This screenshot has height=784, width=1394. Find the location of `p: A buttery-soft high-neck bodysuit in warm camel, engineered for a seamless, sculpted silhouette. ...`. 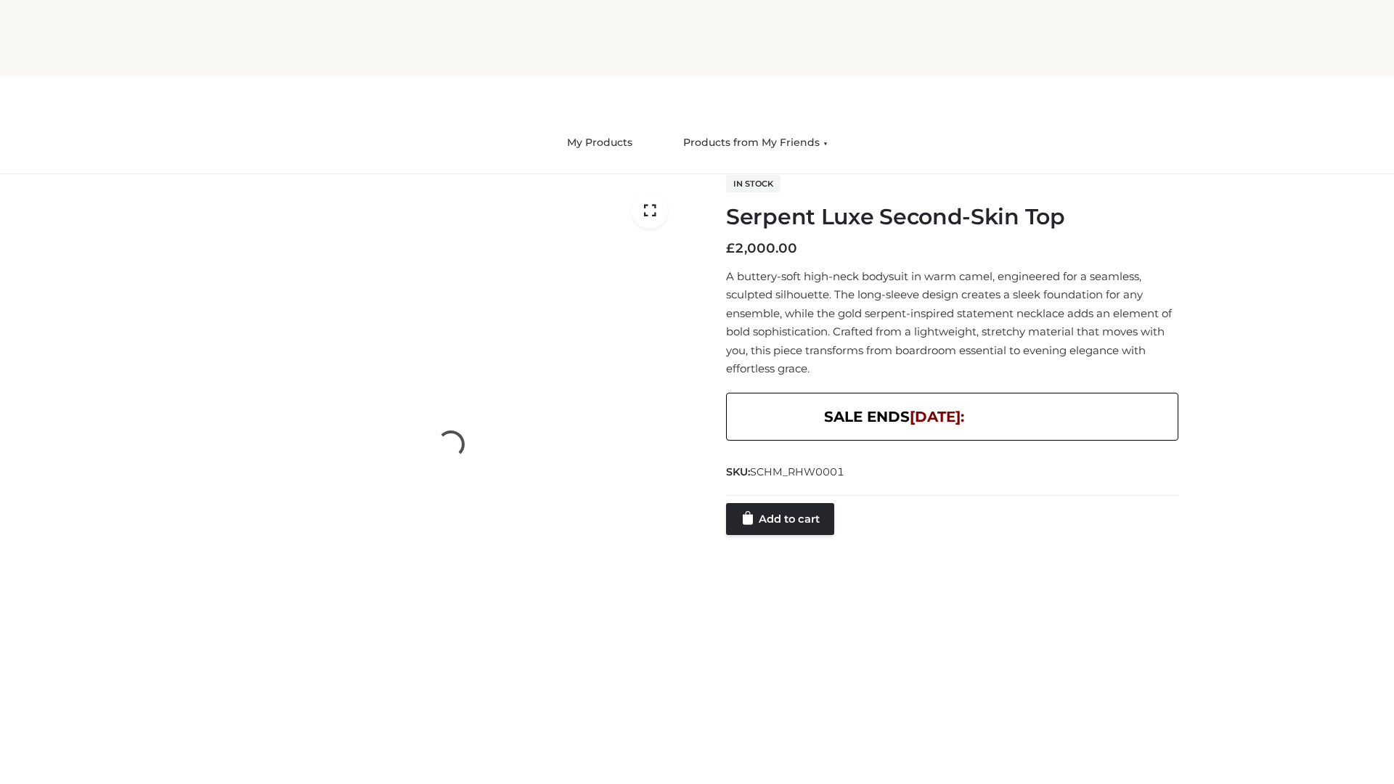

p: A buttery-soft high-neck bodysuit in warm camel, engineered for a seamless, sculpted silhouette. ... is located at coordinates (952, 322).